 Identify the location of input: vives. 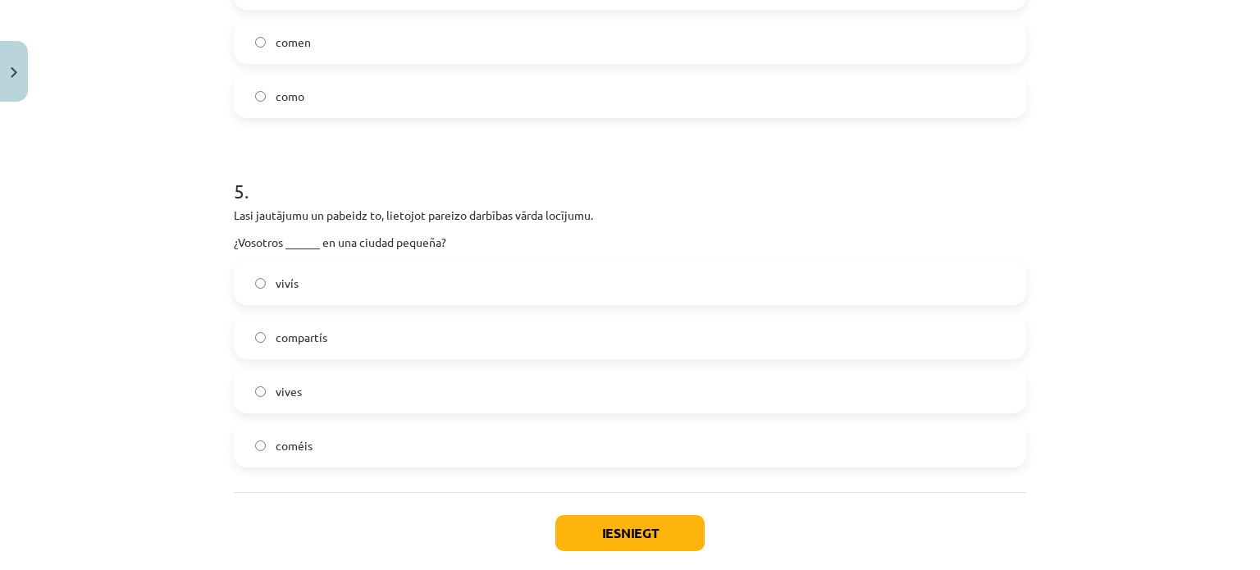
(260, 391).